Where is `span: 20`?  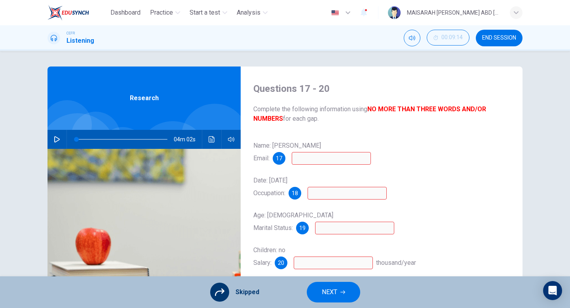
span: 20 is located at coordinates (281, 263).